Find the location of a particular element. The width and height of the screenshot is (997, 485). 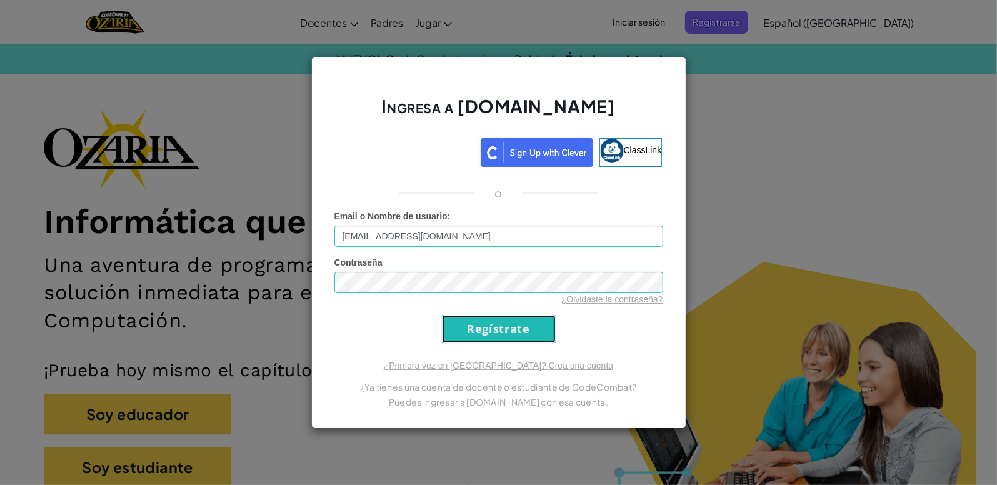

p: ¿Ya tienes una cuenta de docente o estudiante de CodeCombat? is located at coordinates (499, 387).